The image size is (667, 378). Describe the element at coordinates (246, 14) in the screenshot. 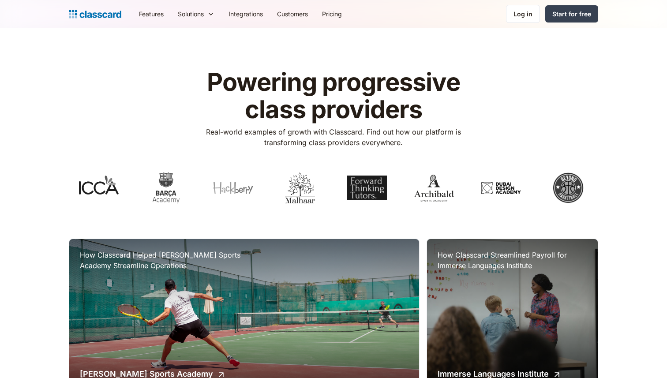

I see `a: Integrations` at that location.